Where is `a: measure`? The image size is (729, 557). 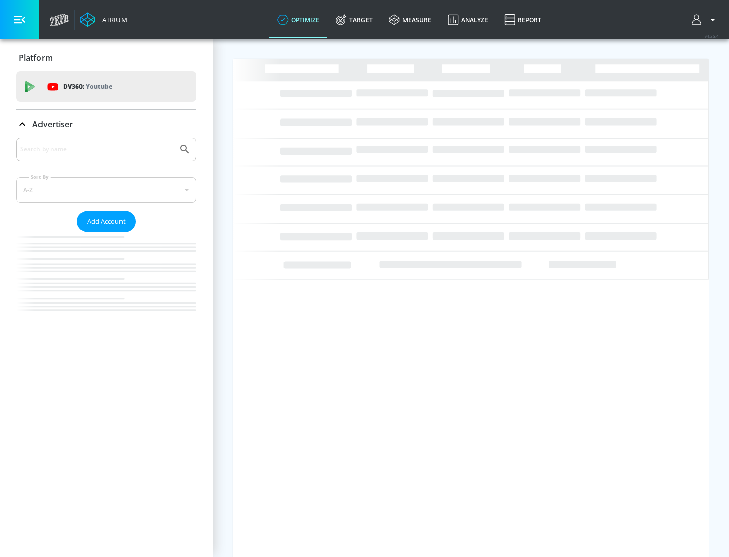
a: measure is located at coordinates (410, 20).